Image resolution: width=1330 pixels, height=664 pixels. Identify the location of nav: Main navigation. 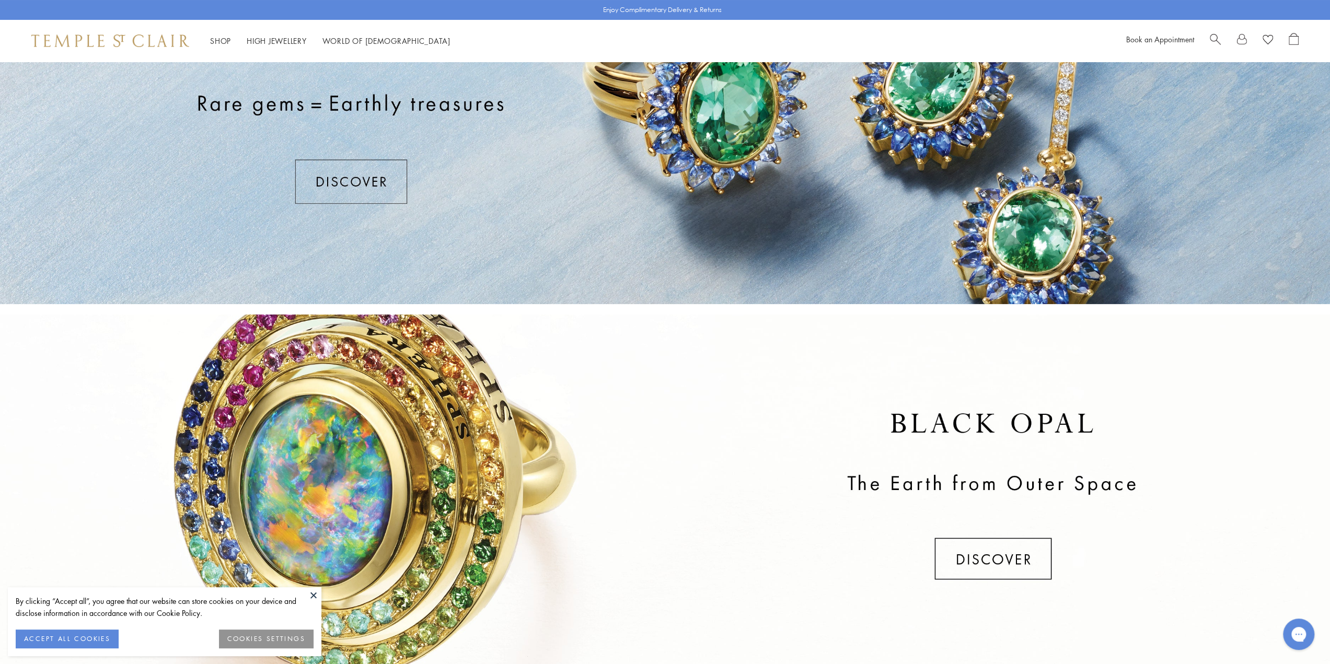
(330, 41).